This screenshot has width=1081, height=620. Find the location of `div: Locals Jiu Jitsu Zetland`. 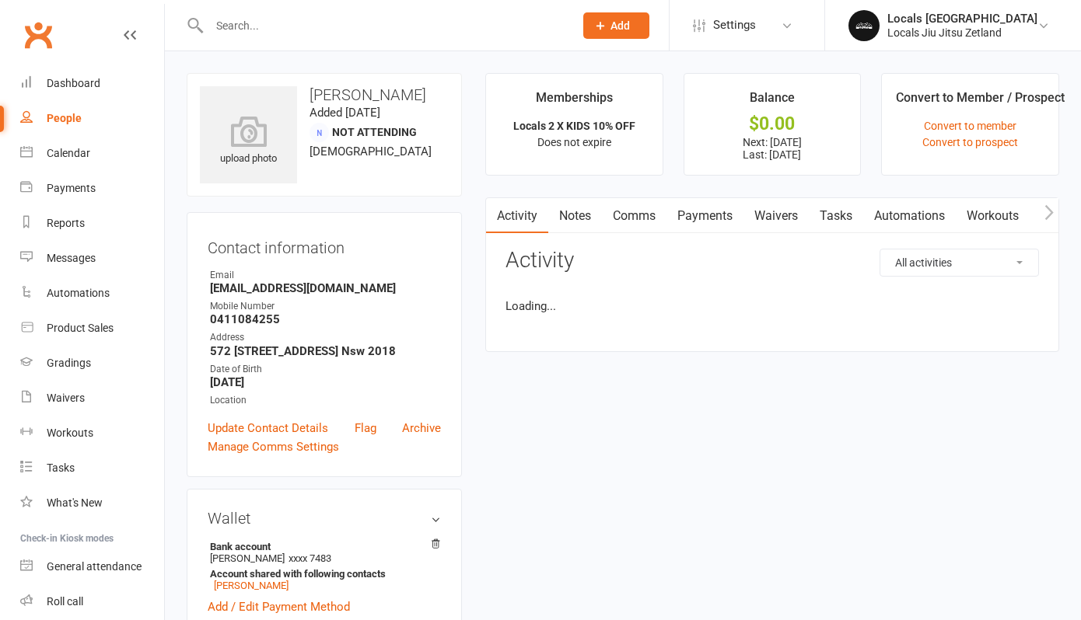

div: Locals Jiu Jitsu Zetland is located at coordinates (962, 33).